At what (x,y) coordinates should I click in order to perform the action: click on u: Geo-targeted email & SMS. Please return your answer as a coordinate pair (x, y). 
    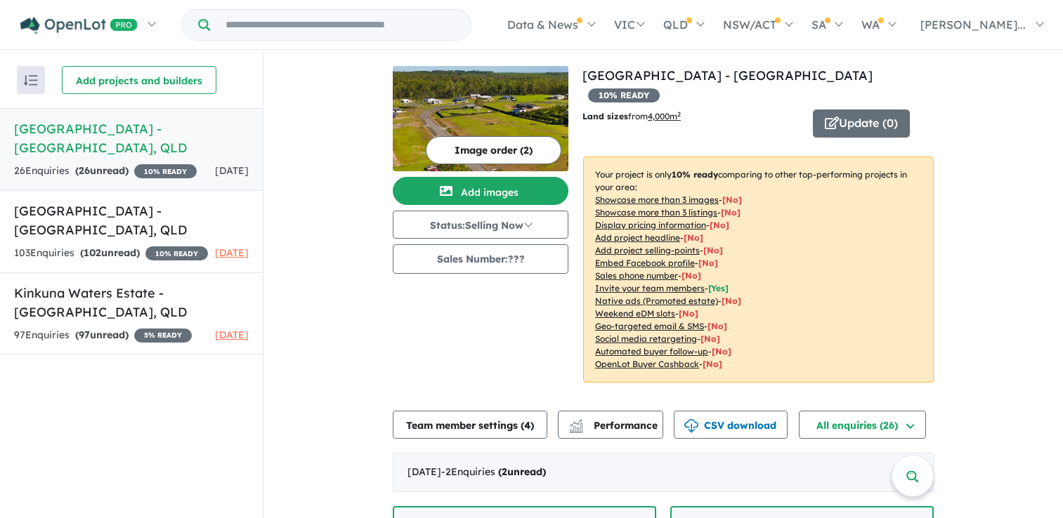
    Looking at the image, I should click on (649, 326).